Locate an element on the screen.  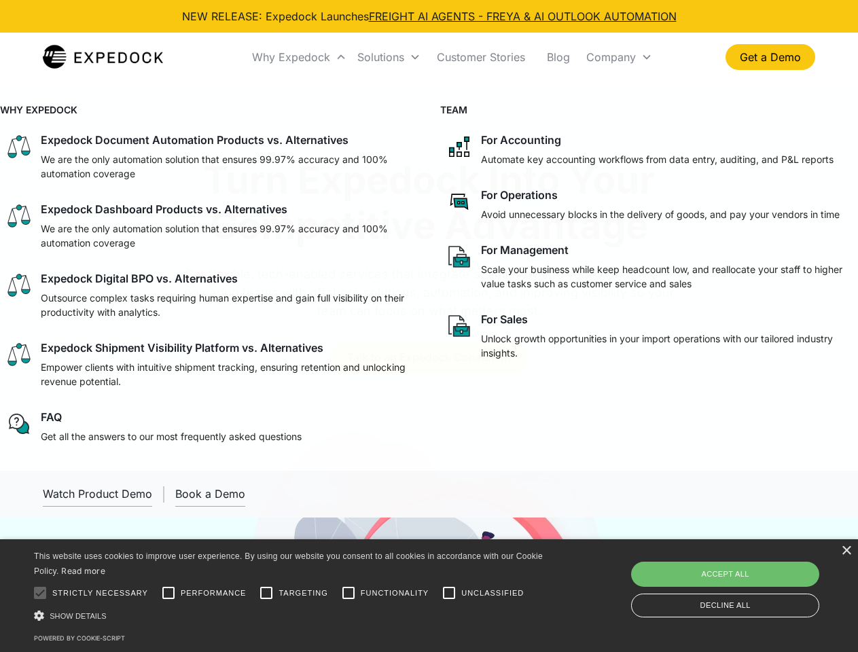
div: For Operations is located at coordinates (519, 195).